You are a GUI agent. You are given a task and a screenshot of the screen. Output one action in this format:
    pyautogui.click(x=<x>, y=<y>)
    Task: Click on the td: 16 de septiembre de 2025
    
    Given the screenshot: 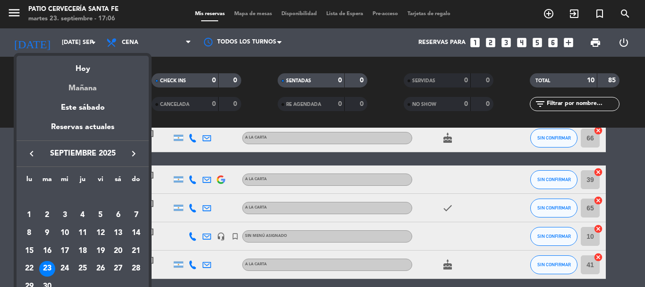 What is the action you would take?
    pyautogui.click(x=47, y=251)
    